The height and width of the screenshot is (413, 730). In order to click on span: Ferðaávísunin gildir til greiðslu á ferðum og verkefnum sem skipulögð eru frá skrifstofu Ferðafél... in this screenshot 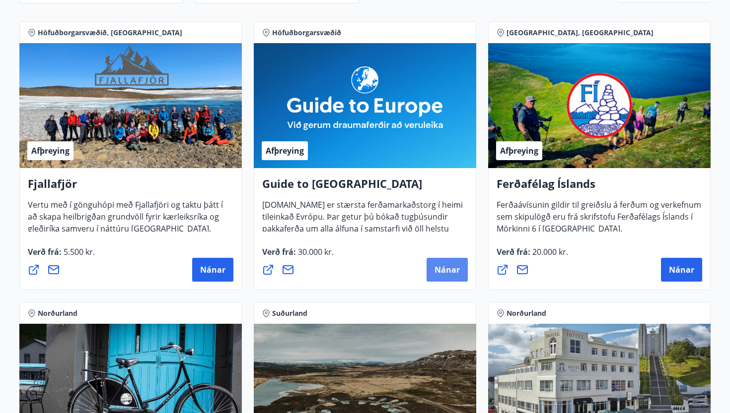, I will do `click(599, 221)`.